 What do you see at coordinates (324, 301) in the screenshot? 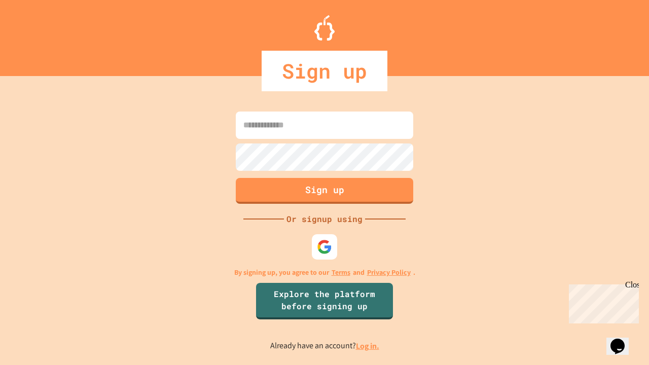
I see `a: Explore the platform before signing up` at bounding box center [324, 301].